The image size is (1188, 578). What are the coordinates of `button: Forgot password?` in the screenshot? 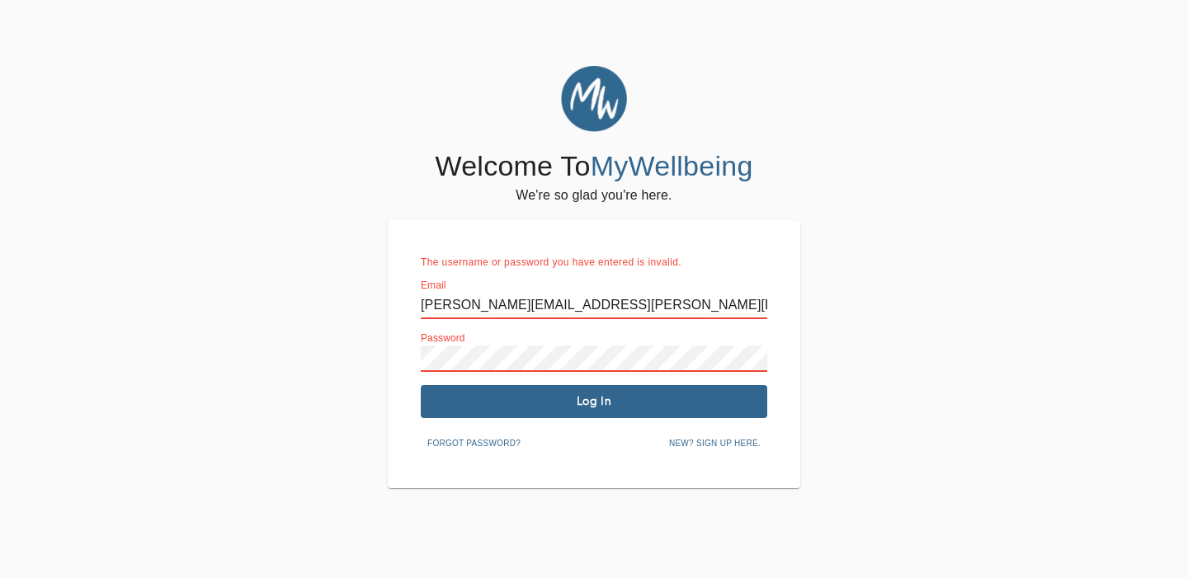 It's located at (474, 444).